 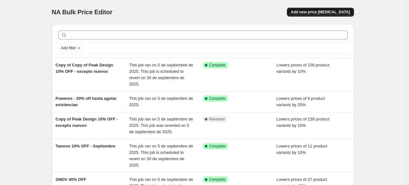 What do you see at coordinates (87, 122) in the screenshot?
I see `span: Copy of Peak Design 10% OFF - excepto nuevos` at bounding box center [87, 122].